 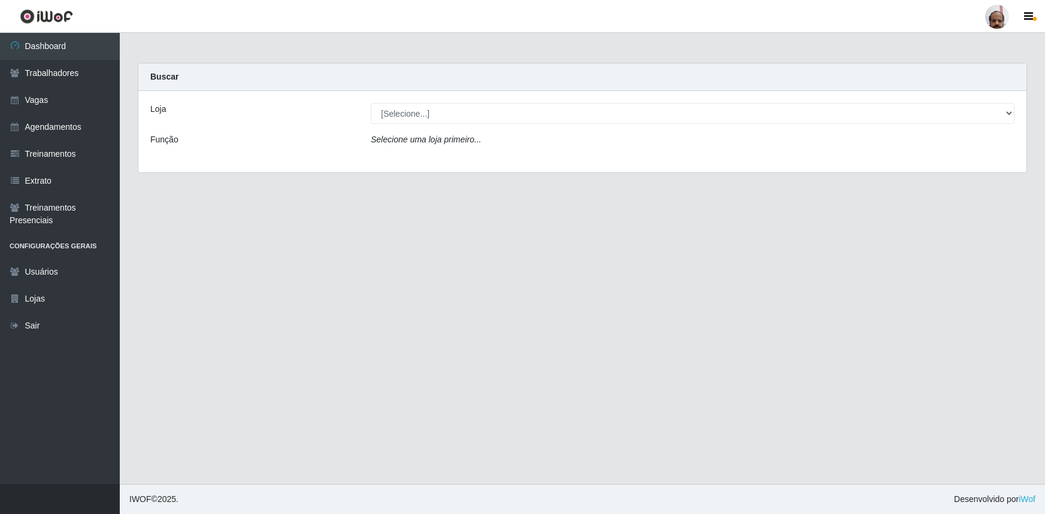 I want to click on img: CoreUI Logo, so click(x=46, y=16).